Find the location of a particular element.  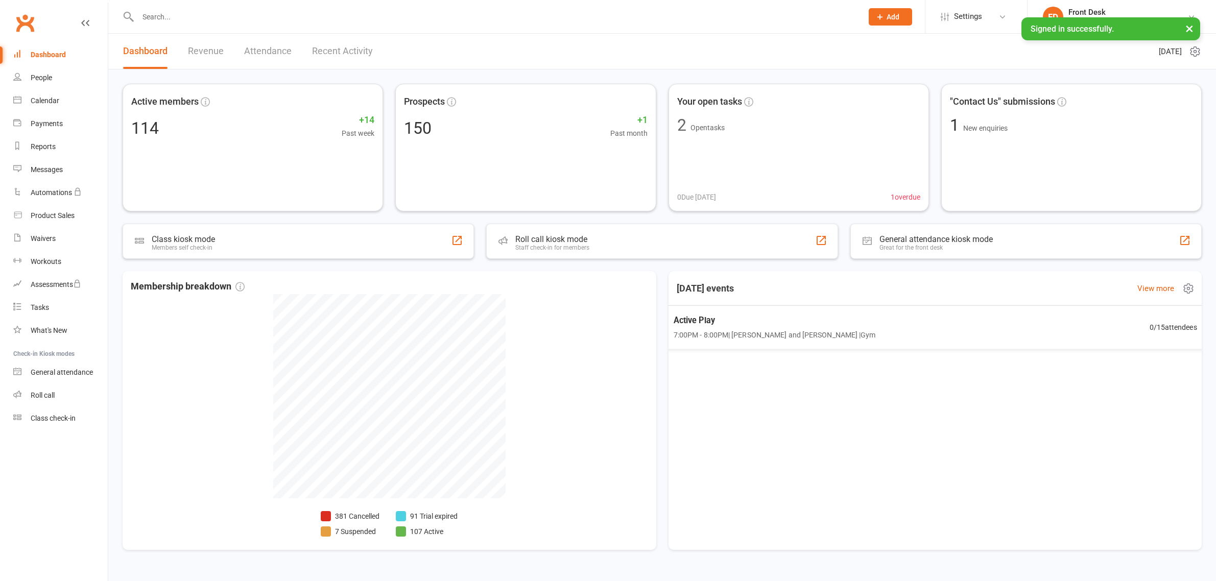

div: FD is located at coordinates (1053, 17).